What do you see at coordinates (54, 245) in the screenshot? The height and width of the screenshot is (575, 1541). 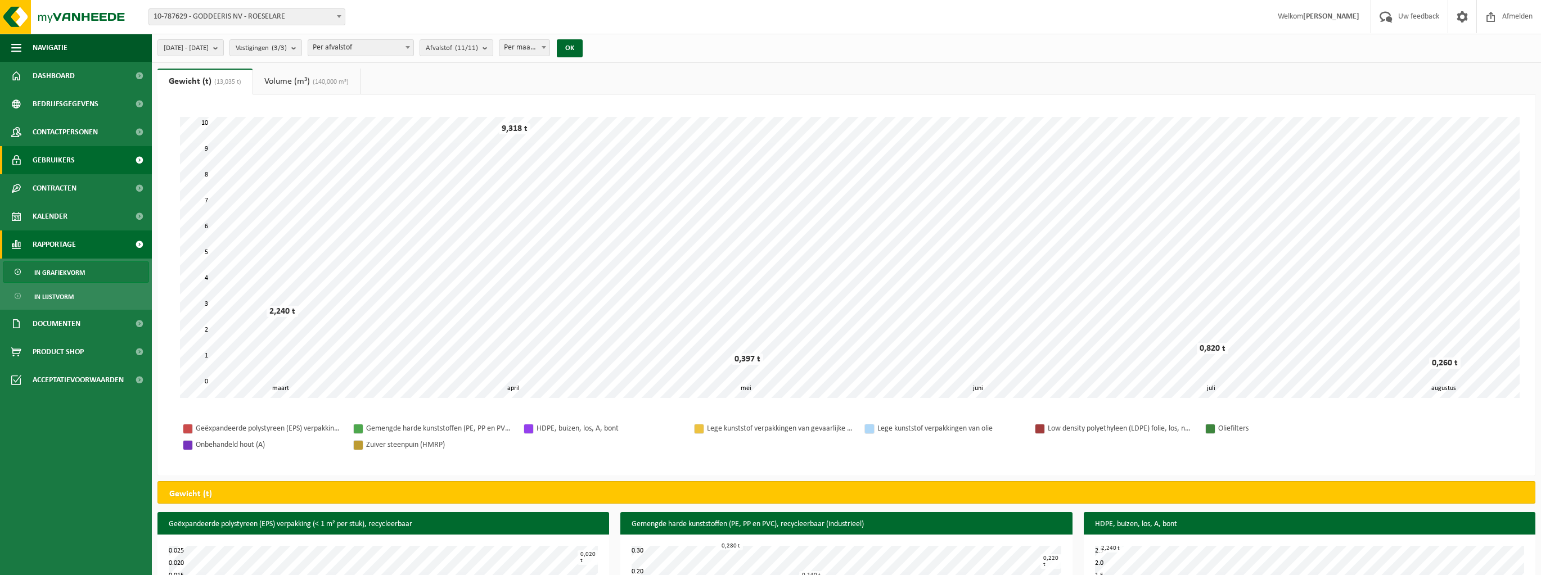 I see `span: Rapportage` at bounding box center [54, 245].